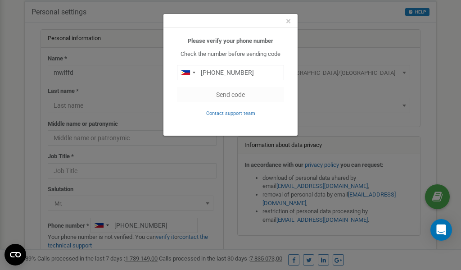 The width and height of the screenshot is (461, 270). What do you see at coordinates (188, 73) in the screenshot?
I see `div: Telephone country code` at bounding box center [188, 73].